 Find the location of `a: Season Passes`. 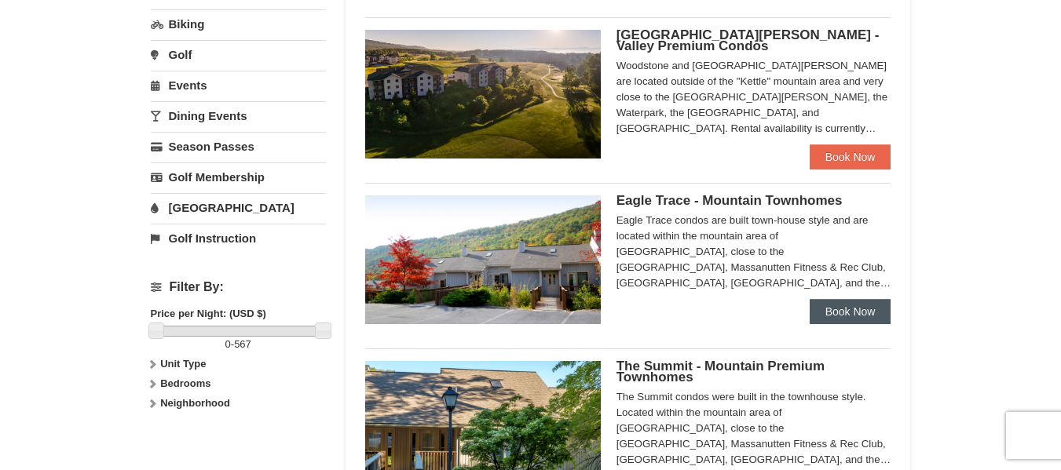

a: Season Passes is located at coordinates (238, 146).